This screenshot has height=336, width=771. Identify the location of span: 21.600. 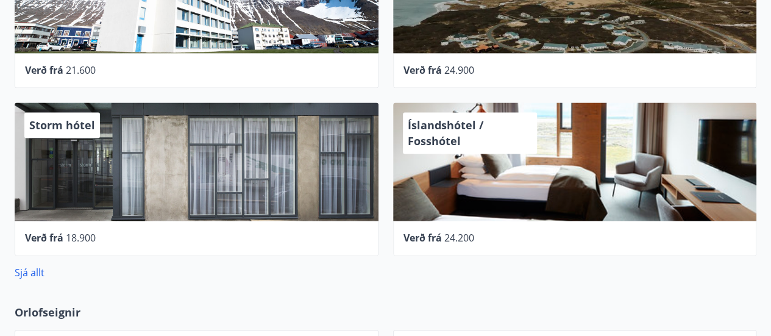
(80, 70).